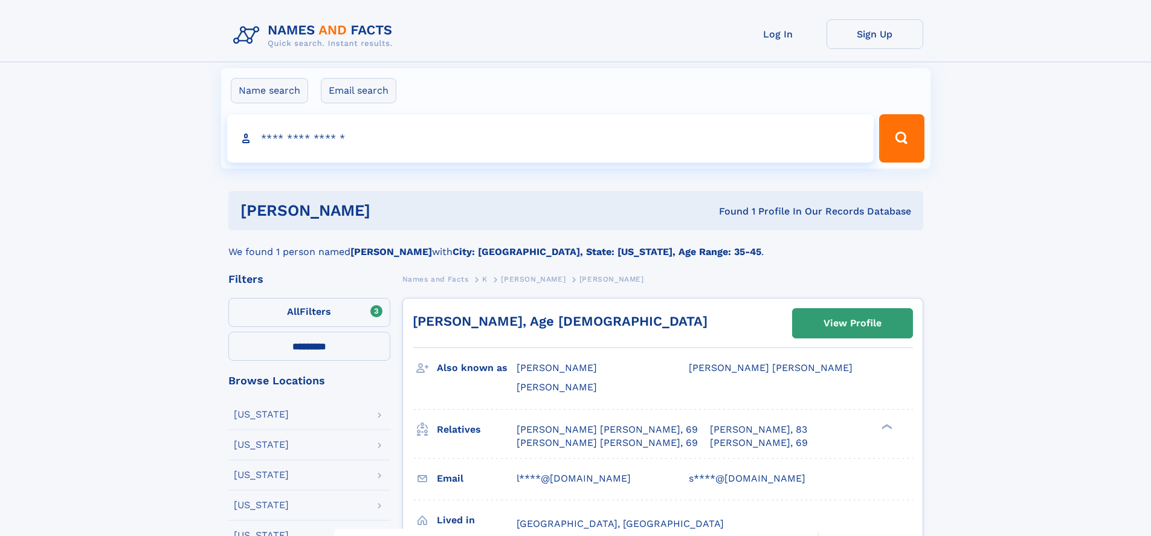 This screenshot has width=1151, height=536. I want to click on span: K, so click(484, 279).